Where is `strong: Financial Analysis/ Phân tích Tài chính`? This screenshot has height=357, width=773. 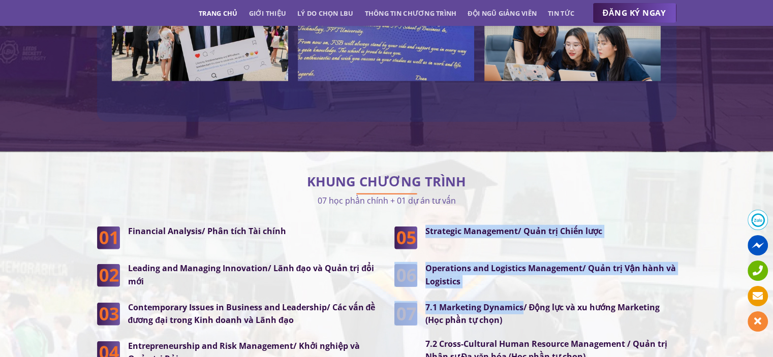
strong: Financial Analysis/ Phân tích Tài chính is located at coordinates (207, 231).